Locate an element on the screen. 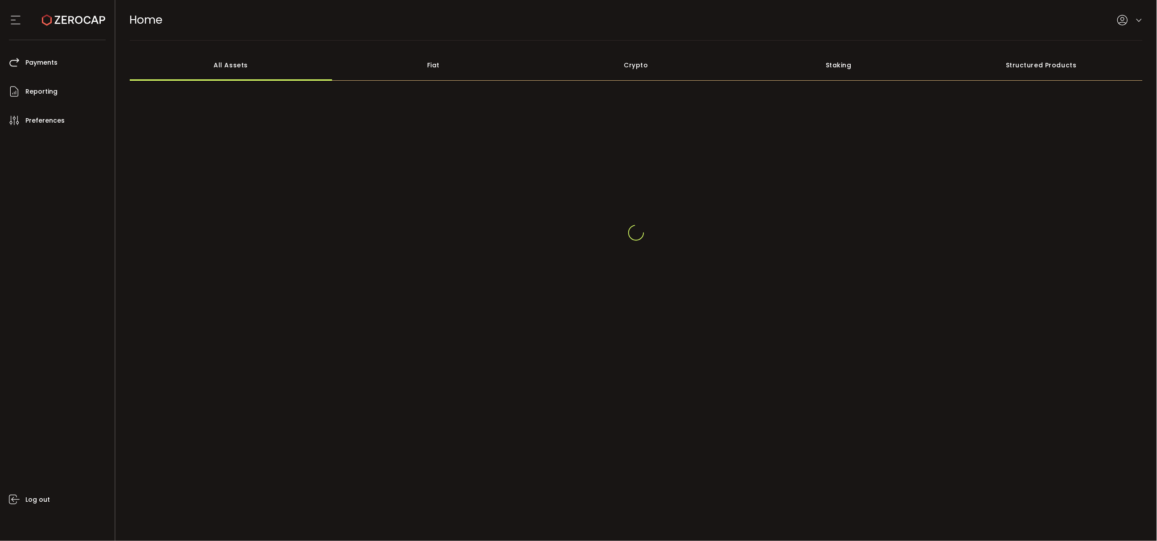  span: Home is located at coordinates (146, 20).